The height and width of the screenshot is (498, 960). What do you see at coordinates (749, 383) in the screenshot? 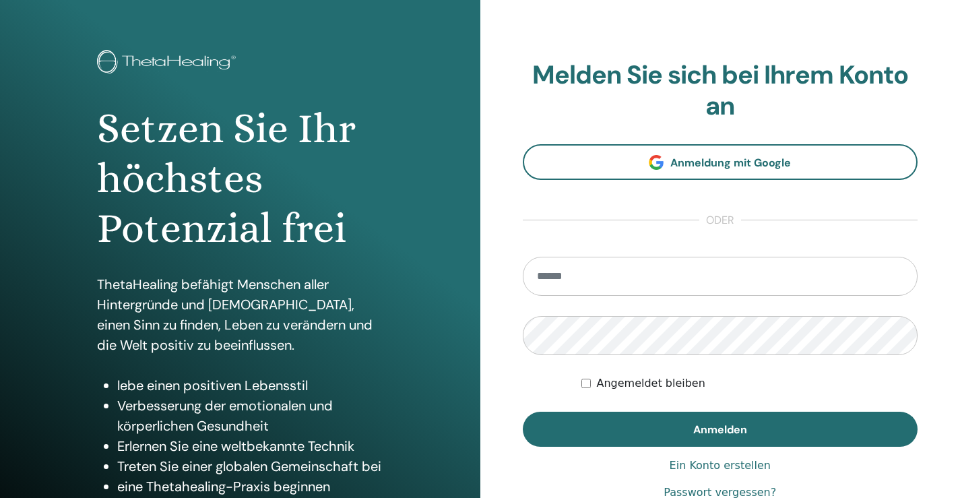
I see `div: Keep me authenticated indefinitely or until I manually logout` at bounding box center [749, 383].